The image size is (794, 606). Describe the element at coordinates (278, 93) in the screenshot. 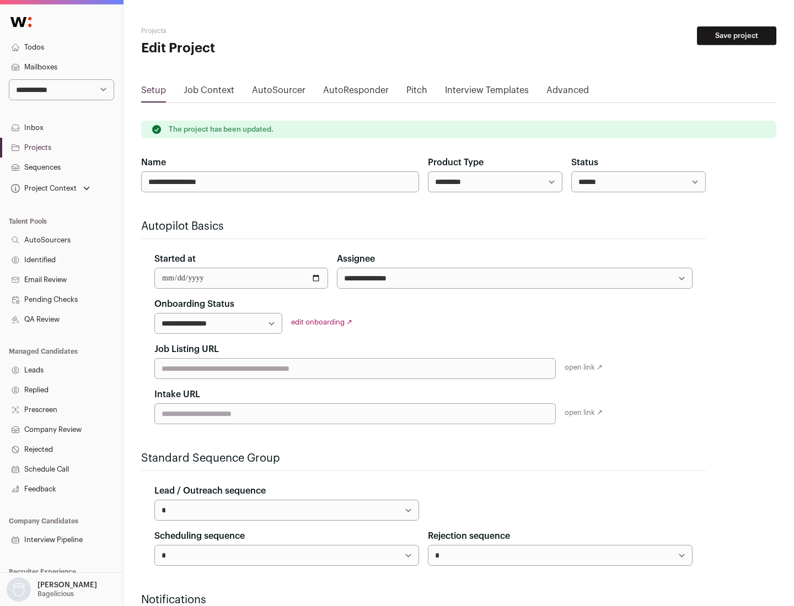

I see `a: AutoSourcer` at that location.